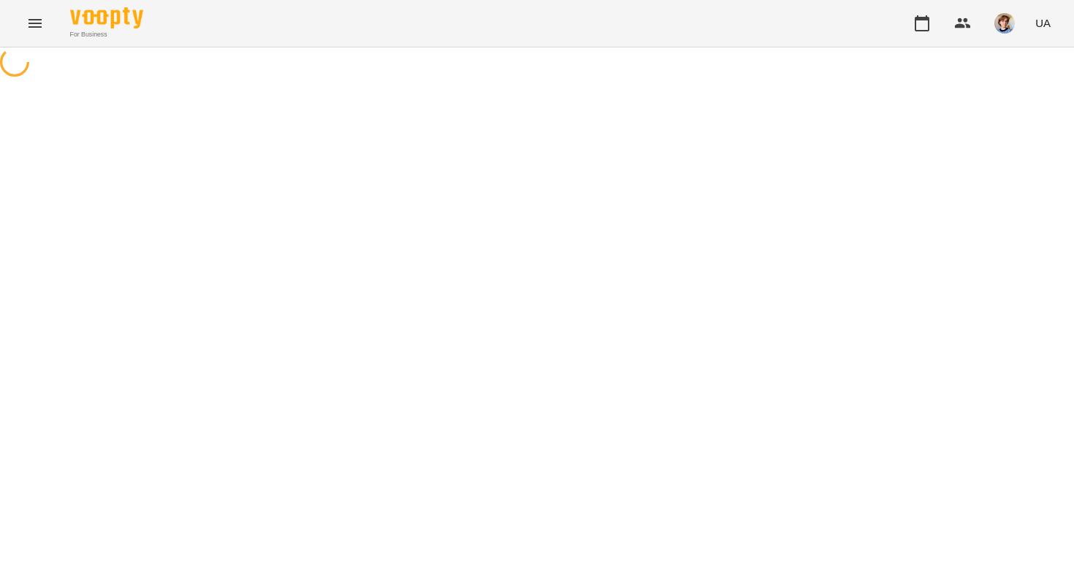 Image resolution: width=1074 pixels, height=565 pixels. Describe the element at coordinates (1042, 23) in the screenshot. I see `span: UA` at that location.